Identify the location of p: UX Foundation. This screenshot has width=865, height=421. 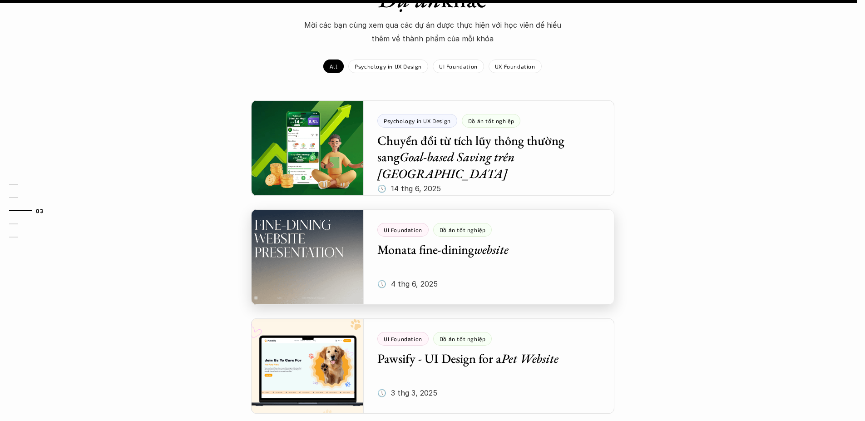
(515, 66).